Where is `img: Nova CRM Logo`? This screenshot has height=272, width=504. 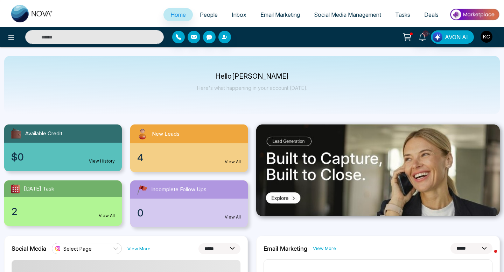
img: Nova CRM Logo is located at coordinates (32, 14).